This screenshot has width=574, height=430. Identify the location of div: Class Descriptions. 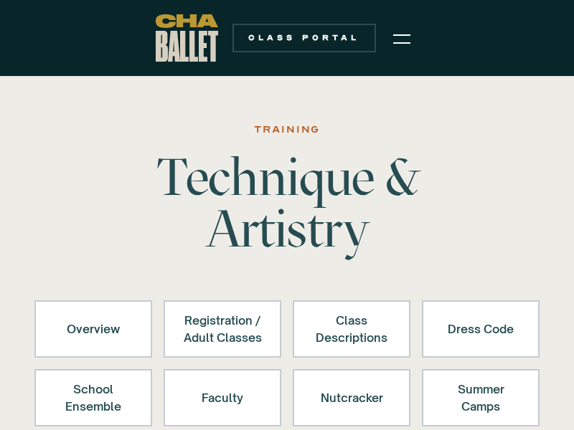
(352, 329).